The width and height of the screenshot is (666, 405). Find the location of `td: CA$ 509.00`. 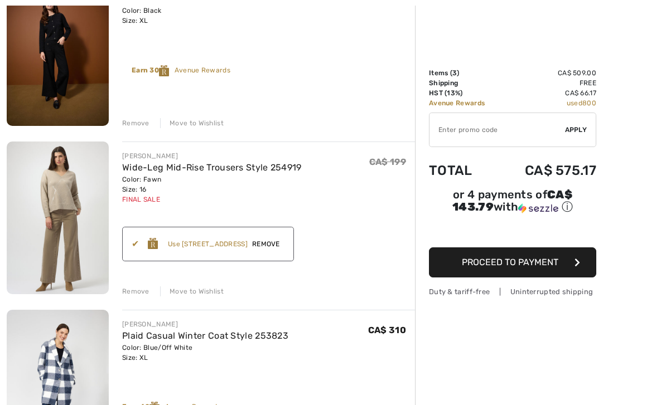

td: CA$ 509.00 is located at coordinates (547, 73).